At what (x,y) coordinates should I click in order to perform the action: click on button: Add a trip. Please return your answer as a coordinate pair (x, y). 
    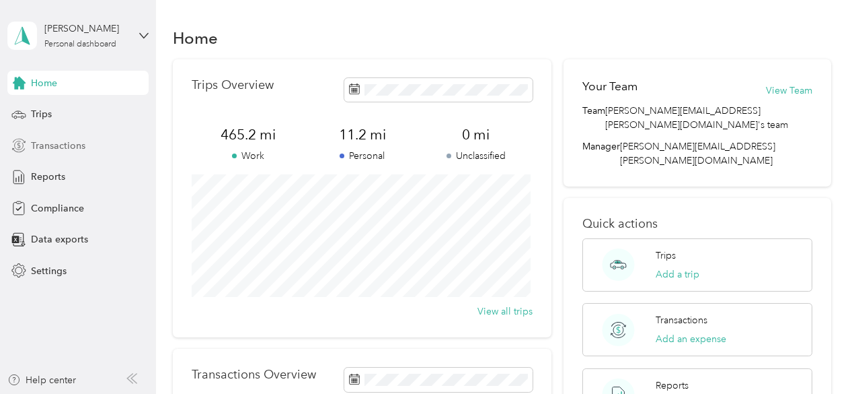
    Looking at the image, I should click on (677, 274).